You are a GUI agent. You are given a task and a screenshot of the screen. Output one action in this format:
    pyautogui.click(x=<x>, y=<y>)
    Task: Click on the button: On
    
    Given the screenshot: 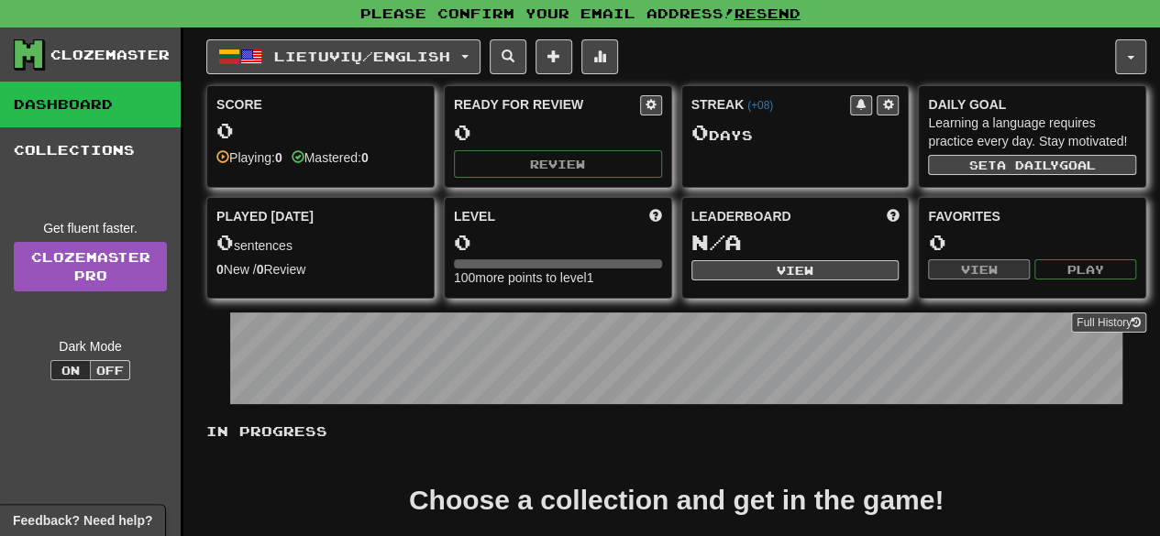 What is the action you would take?
    pyautogui.click(x=71, y=370)
    